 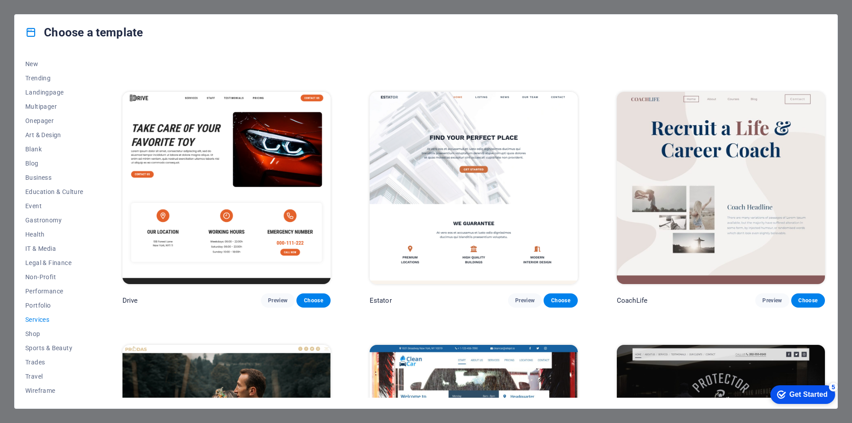 I want to click on button: Sports & Beauty, so click(x=54, y=348).